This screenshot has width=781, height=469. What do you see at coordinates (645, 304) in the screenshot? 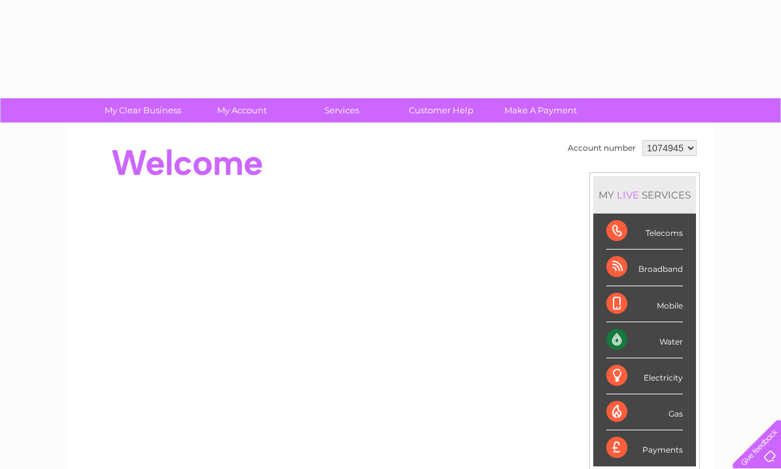
I see `div: Mobile` at bounding box center [645, 304].